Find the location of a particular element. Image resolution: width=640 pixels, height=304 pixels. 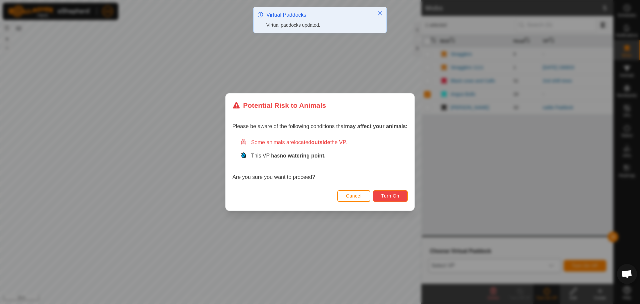

div: Open chat is located at coordinates (627, 274).